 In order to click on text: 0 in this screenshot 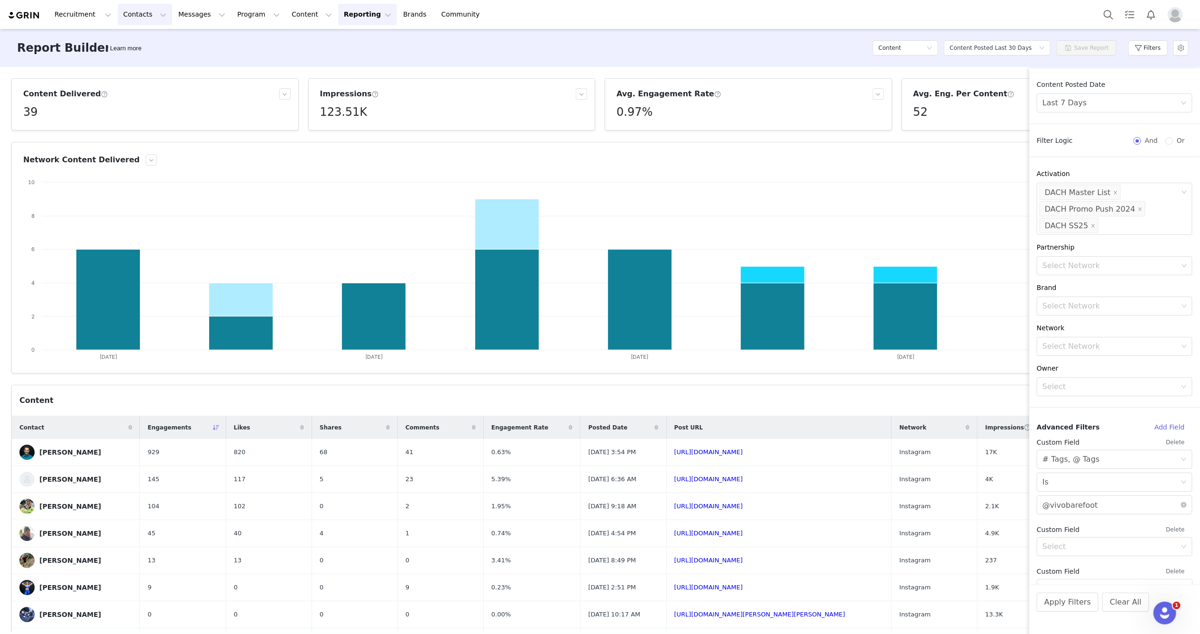, I will do `click(33, 350)`.